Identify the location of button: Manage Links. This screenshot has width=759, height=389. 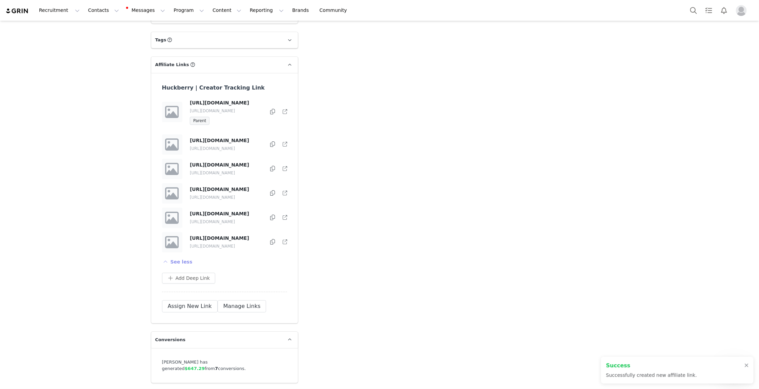
(242, 306).